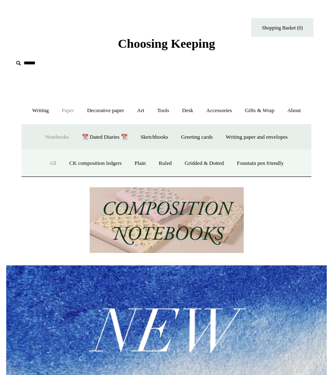 This screenshot has width=333, height=375. Describe the element at coordinates (188, 111) in the screenshot. I see `a: Desk` at that location.